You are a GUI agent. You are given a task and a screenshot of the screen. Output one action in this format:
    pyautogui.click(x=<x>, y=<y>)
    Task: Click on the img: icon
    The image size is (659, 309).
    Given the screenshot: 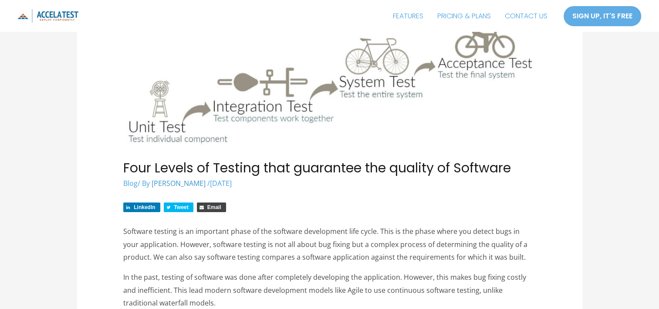 What is the action you would take?
    pyautogui.click(x=48, y=16)
    